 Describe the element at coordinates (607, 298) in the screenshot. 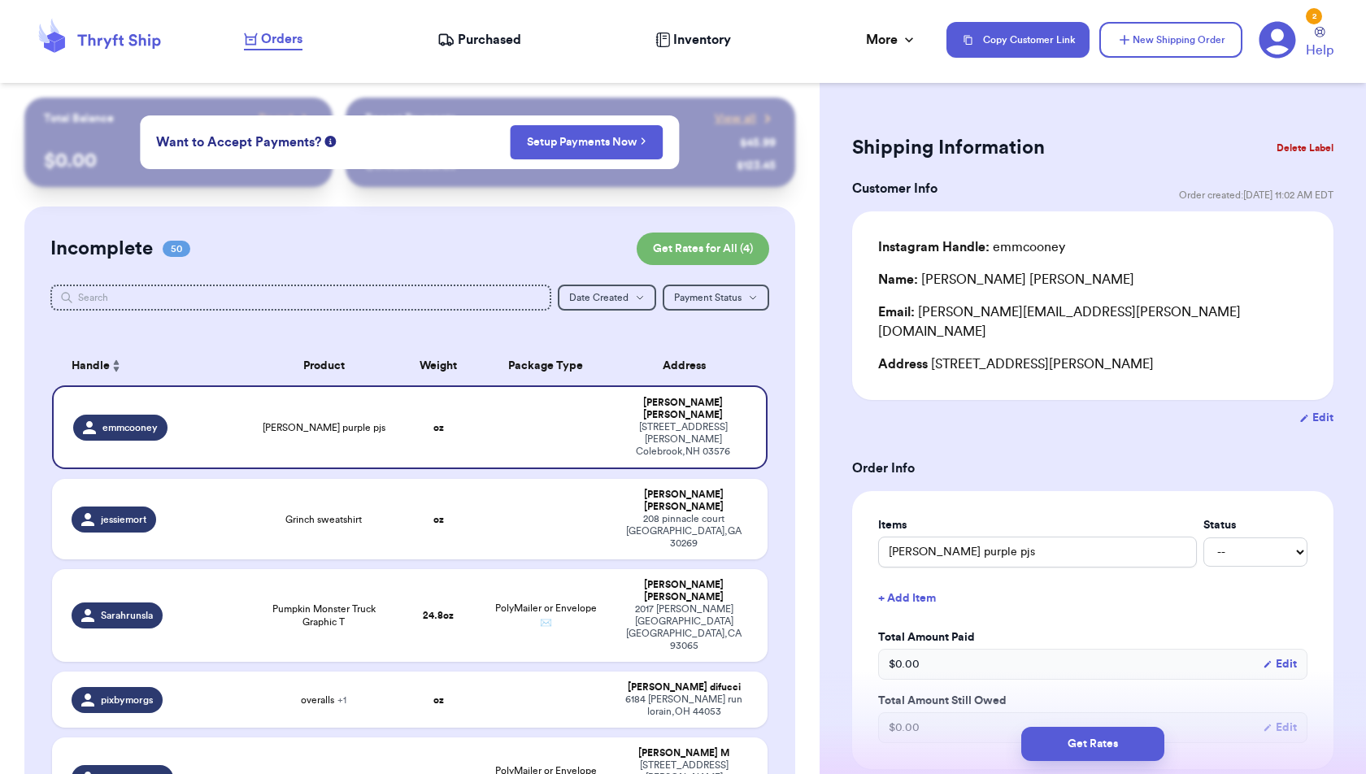

I see `button: Date Created` at that location.